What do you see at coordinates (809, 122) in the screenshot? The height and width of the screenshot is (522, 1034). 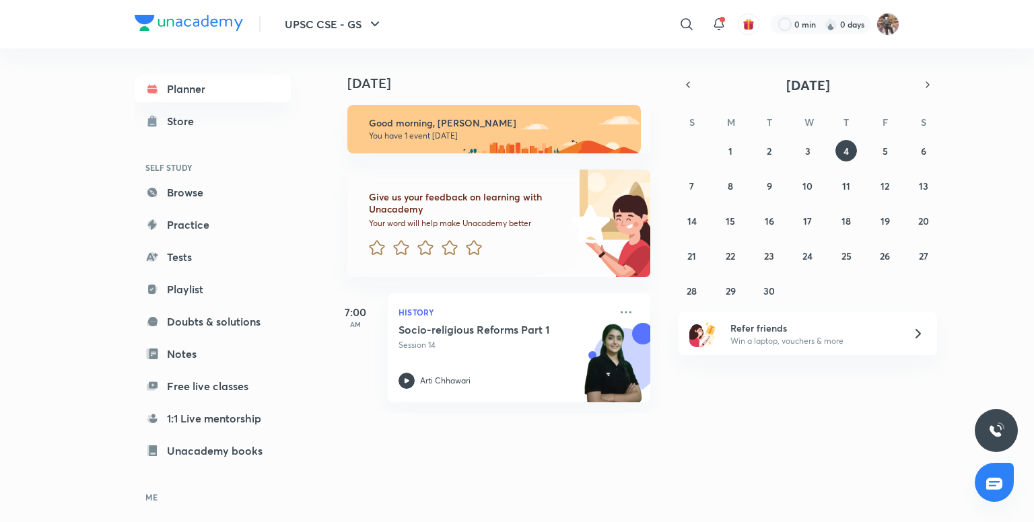 I see `abbr: Wednesday` at bounding box center [809, 122].